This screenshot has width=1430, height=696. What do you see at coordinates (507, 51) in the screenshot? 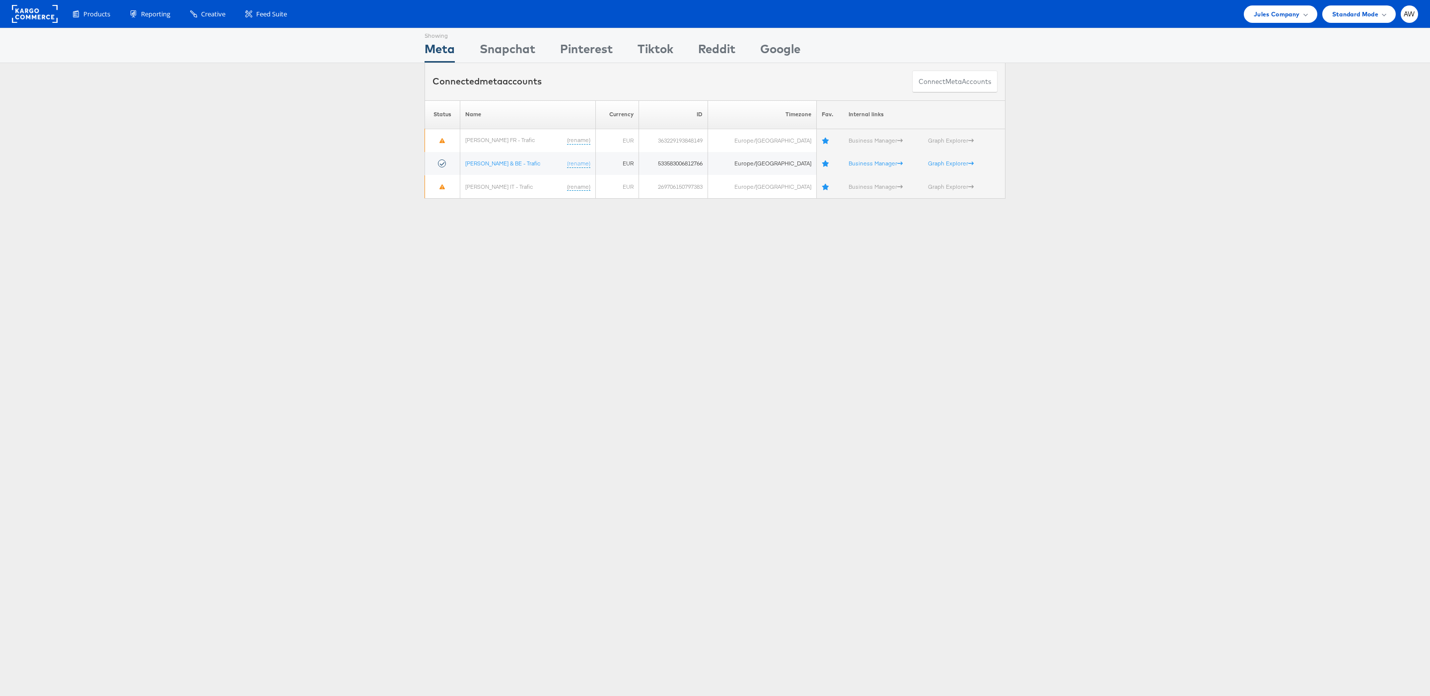
I see `div: Snapchat` at bounding box center [507, 51].